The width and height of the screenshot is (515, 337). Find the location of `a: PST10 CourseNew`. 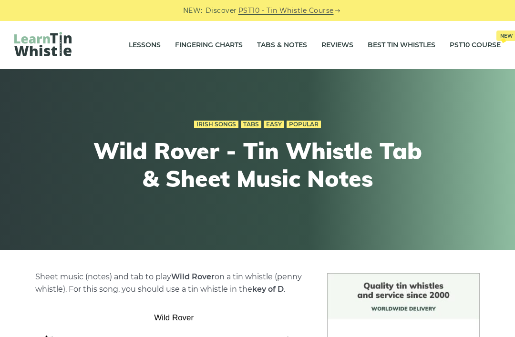

a: PST10 CourseNew is located at coordinates (475, 45).